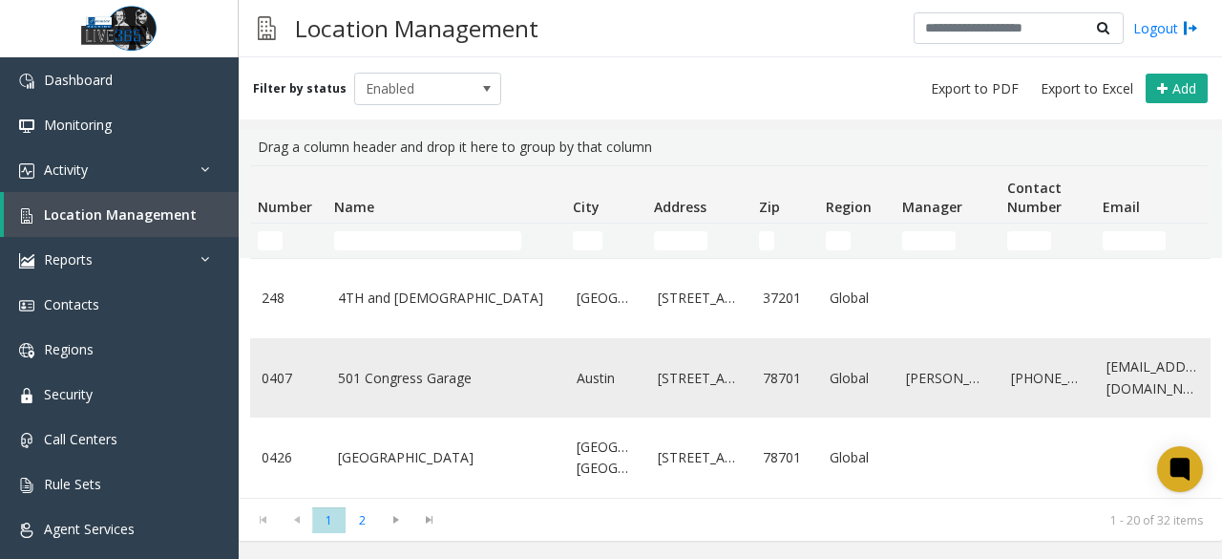 The image size is (1222, 559). I want to click on td: Manager Filter, so click(947, 241).